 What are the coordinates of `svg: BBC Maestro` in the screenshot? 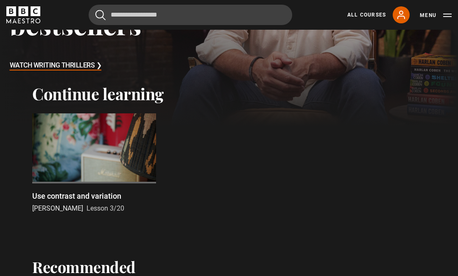 It's located at (23, 15).